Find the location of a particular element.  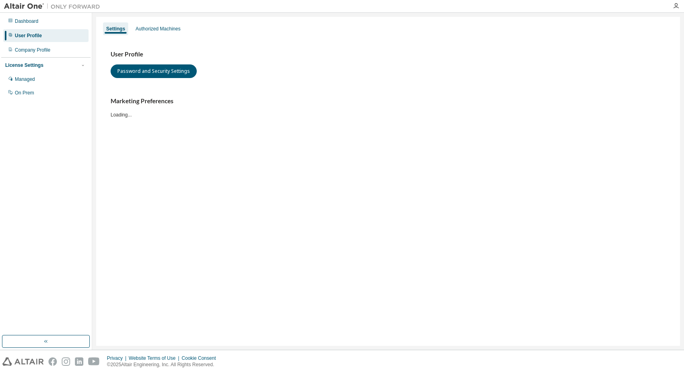

h3: User Profile is located at coordinates (388, 54).